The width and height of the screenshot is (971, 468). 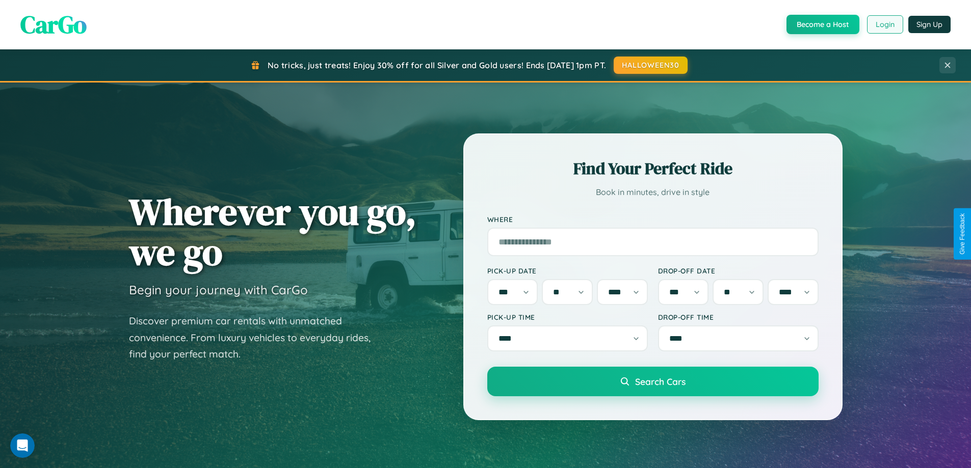 What do you see at coordinates (653, 219) in the screenshot?
I see `label: Where` at bounding box center [653, 219].